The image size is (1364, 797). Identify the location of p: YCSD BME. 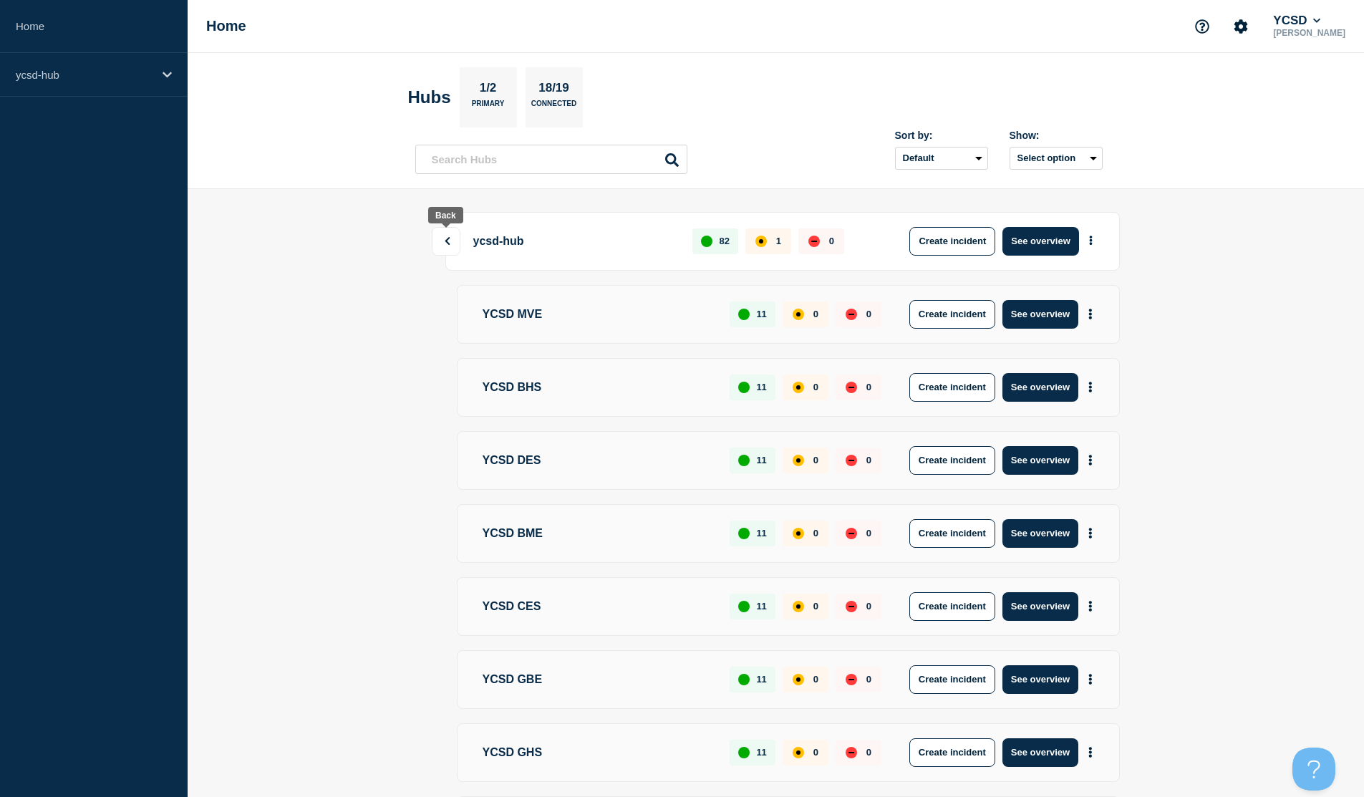
(595, 534).